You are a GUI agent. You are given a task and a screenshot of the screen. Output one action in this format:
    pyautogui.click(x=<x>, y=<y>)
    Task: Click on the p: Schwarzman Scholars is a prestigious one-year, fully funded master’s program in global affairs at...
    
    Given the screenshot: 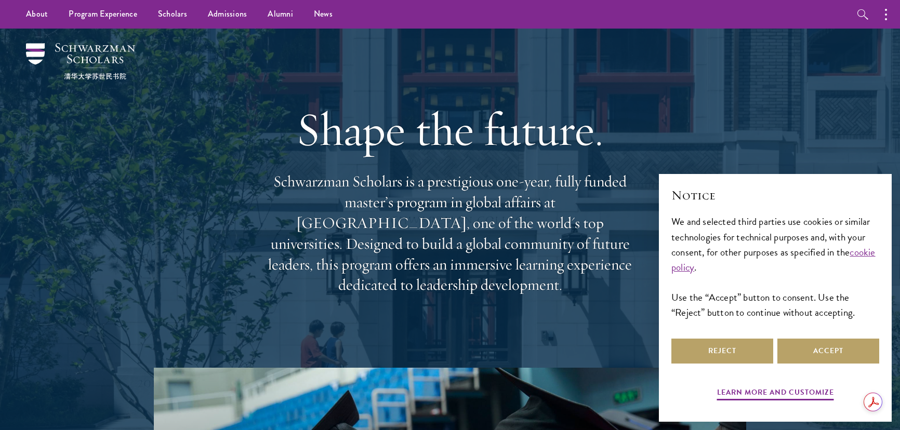 What is the action you would take?
    pyautogui.click(x=450, y=233)
    